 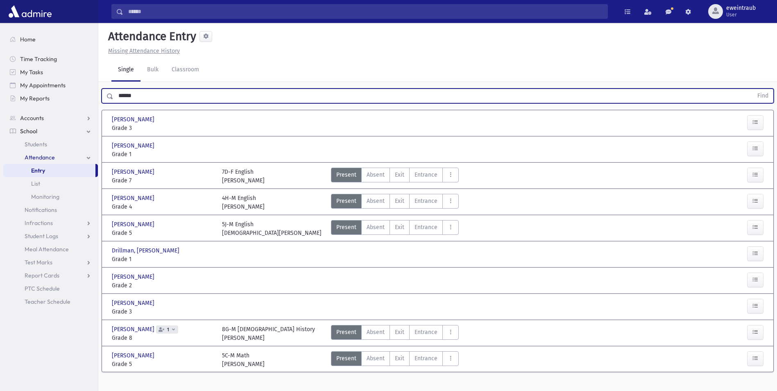 What do you see at coordinates (38, 262) in the screenshot?
I see `span: Test Marks` at bounding box center [38, 262].